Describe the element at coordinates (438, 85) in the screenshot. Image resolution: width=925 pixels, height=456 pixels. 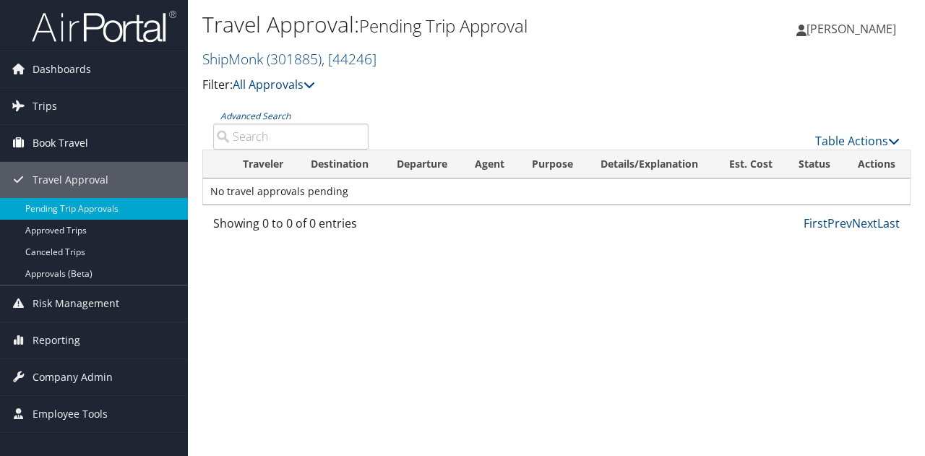
I see `p: Filter:` at that location.